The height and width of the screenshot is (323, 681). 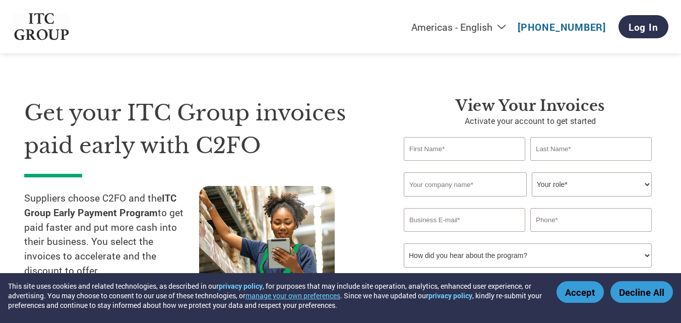 What do you see at coordinates (530, 121) in the screenshot?
I see `p: Activate your account to get started` at bounding box center [530, 121].